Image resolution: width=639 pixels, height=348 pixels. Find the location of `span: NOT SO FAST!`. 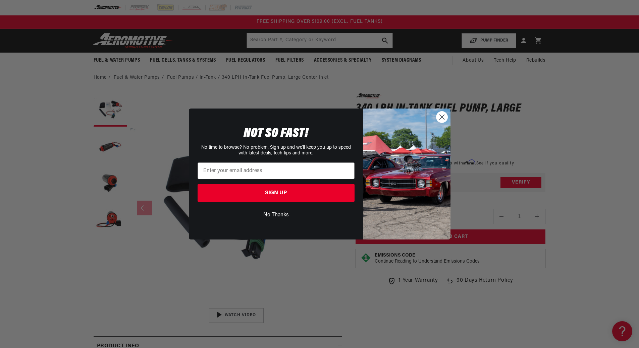

span: NOT SO FAST! is located at coordinates (276, 134).